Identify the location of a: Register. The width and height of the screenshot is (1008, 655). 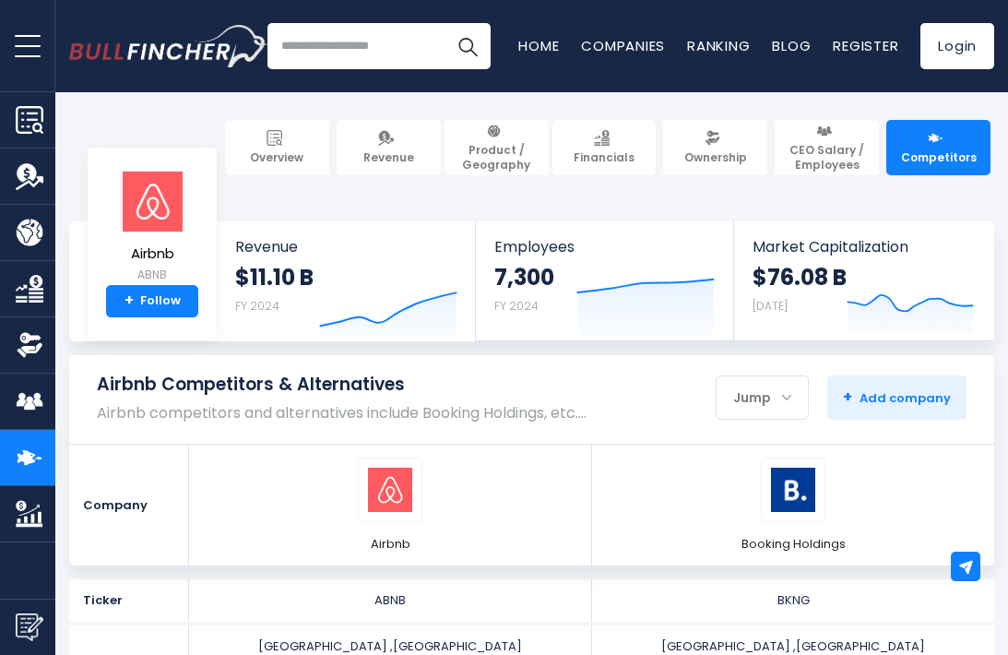
(865, 45).